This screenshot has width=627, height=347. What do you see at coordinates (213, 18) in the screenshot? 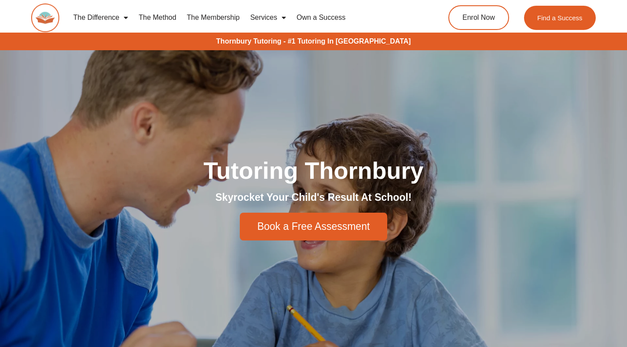
I see `a: The Membership` at bounding box center [213, 18].